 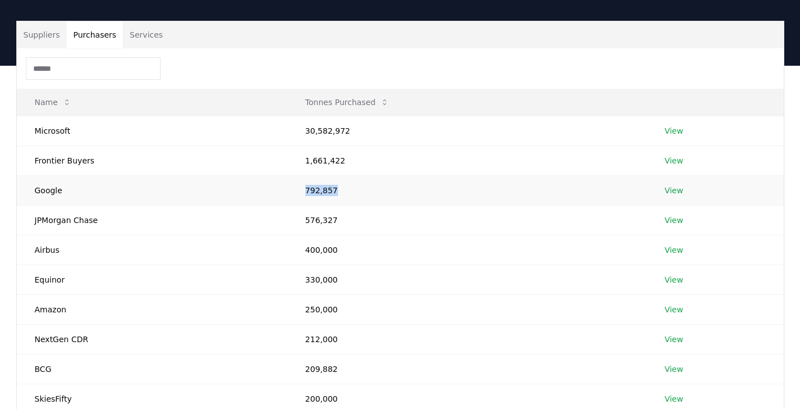 What do you see at coordinates (467, 368) in the screenshot?
I see `td: 209,882` at bounding box center [467, 368].